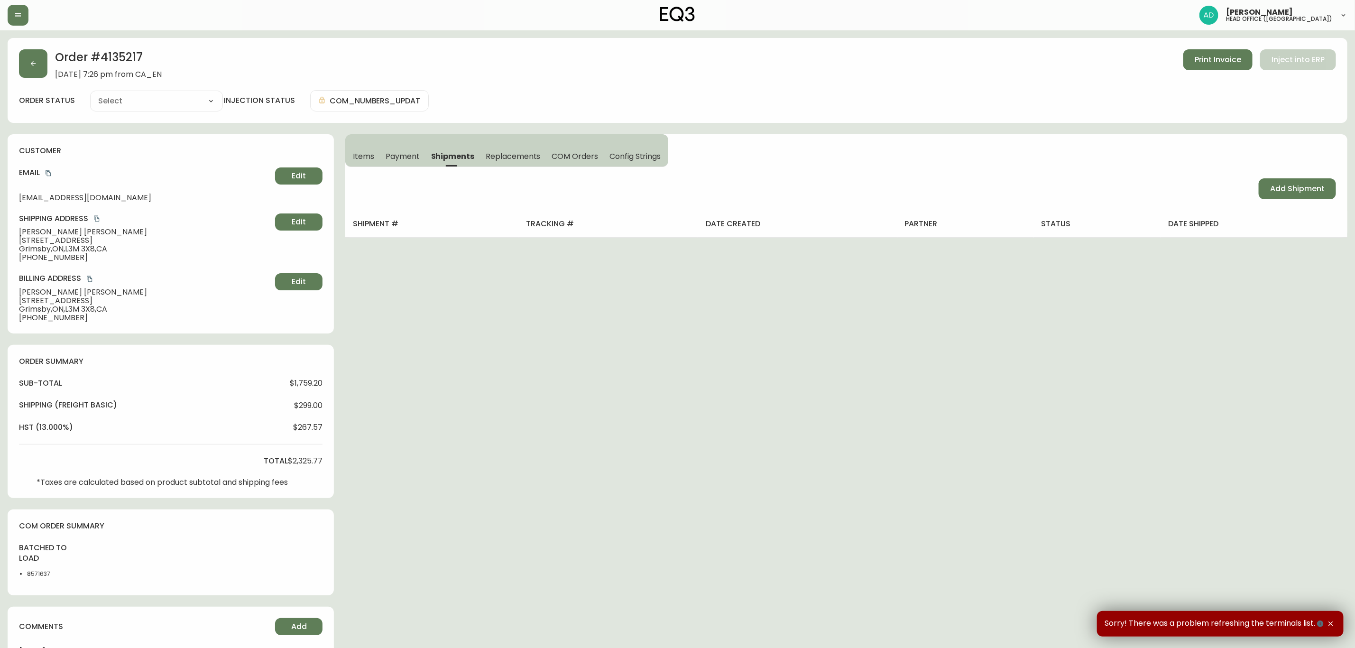 The height and width of the screenshot is (648, 1355). What do you see at coordinates (453, 156) in the screenshot?
I see `span: Shipments` at bounding box center [453, 156].